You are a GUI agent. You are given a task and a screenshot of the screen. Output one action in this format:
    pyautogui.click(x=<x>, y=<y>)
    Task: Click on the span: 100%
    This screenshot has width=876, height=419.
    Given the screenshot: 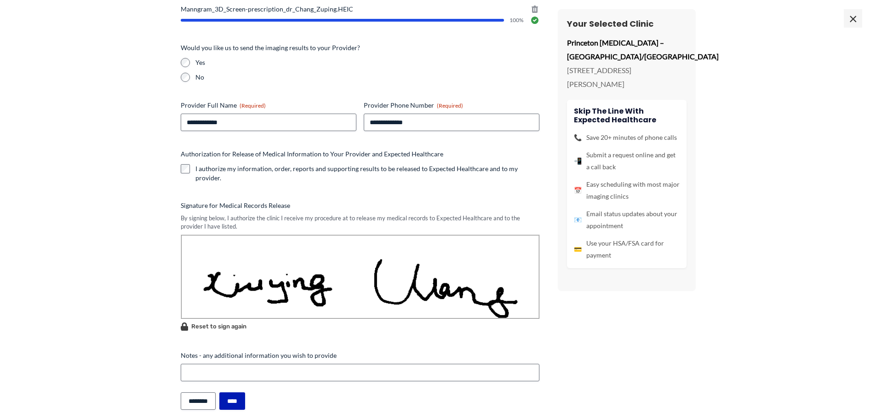 What is the action you would take?
    pyautogui.click(x=517, y=20)
    